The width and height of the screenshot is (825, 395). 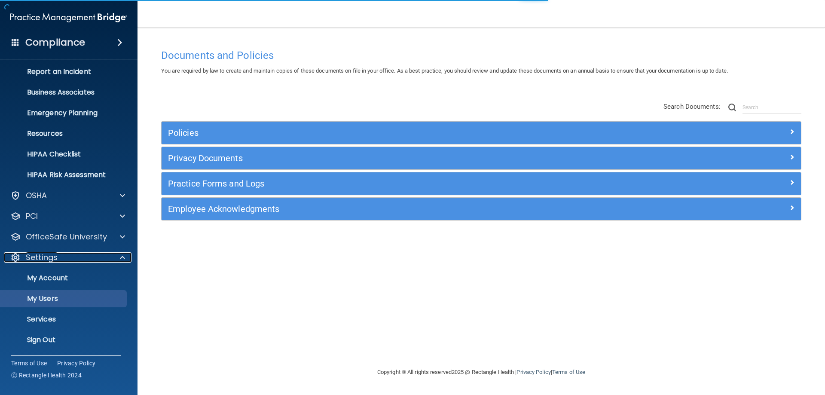 I want to click on p: HIPAA Risk Assessment, so click(x=64, y=175).